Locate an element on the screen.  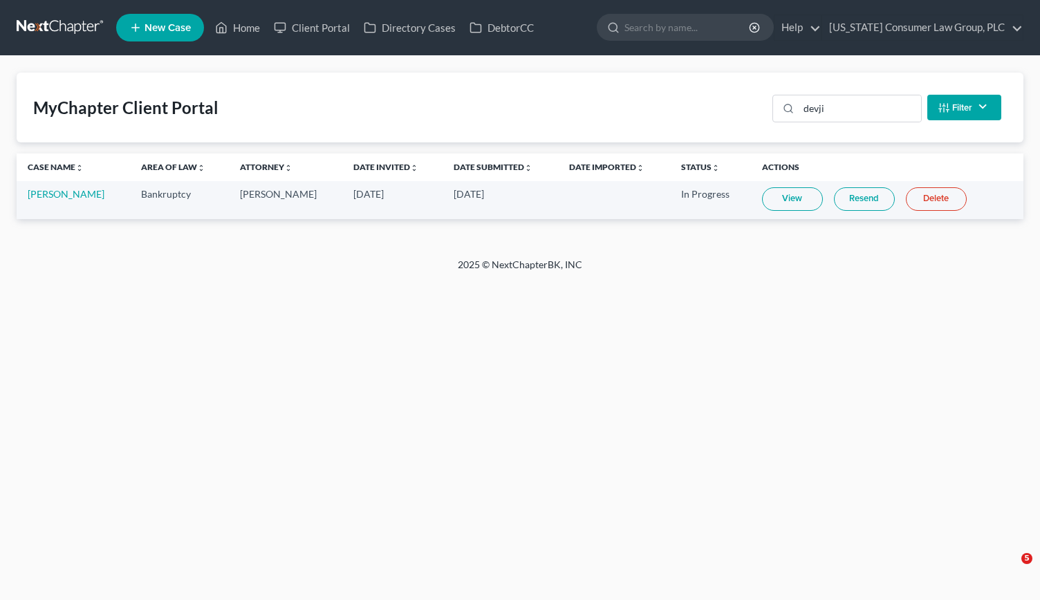
a: Area of Lawunfold_more is located at coordinates (173, 167).